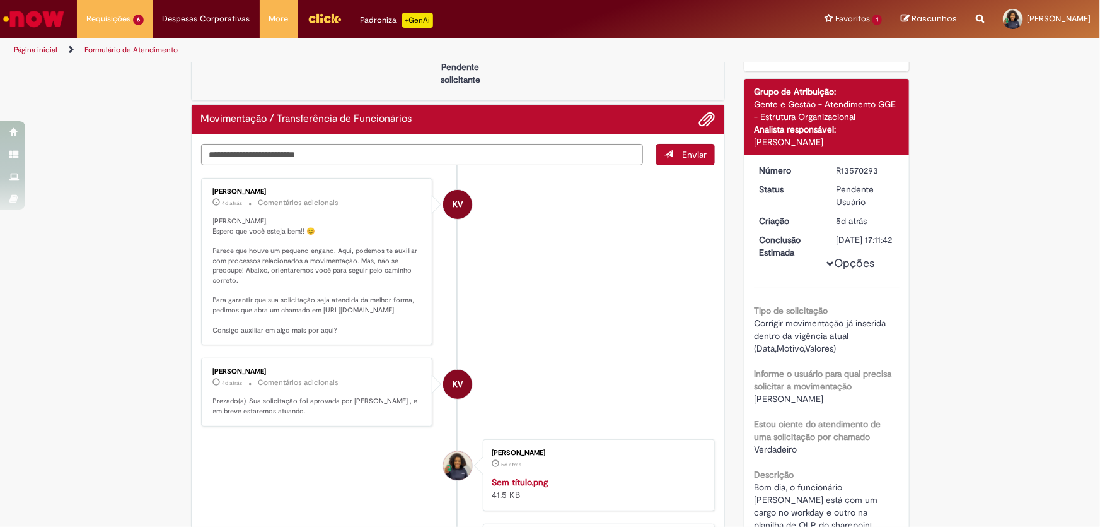 This screenshot has width=1100, height=527. What do you see at coordinates (460, 73) in the screenshot?
I see `p: Pendente solicitante` at bounding box center [460, 73].